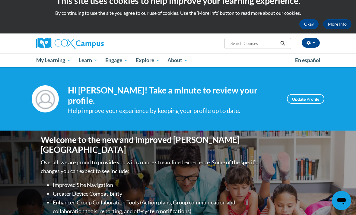 The height and width of the screenshot is (215, 356). What do you see at coordinates (173, 111) in the screenshot?
I see `div: Help improve your experience by keeping your profile up to date.` at bounding box center [173, 111].